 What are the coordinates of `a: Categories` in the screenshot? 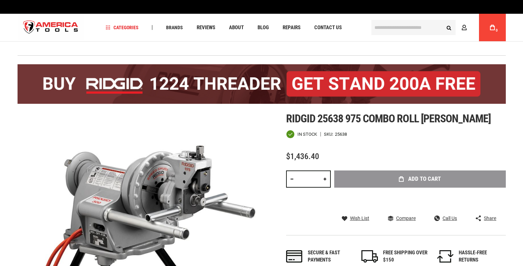 It's located at (122, 27).